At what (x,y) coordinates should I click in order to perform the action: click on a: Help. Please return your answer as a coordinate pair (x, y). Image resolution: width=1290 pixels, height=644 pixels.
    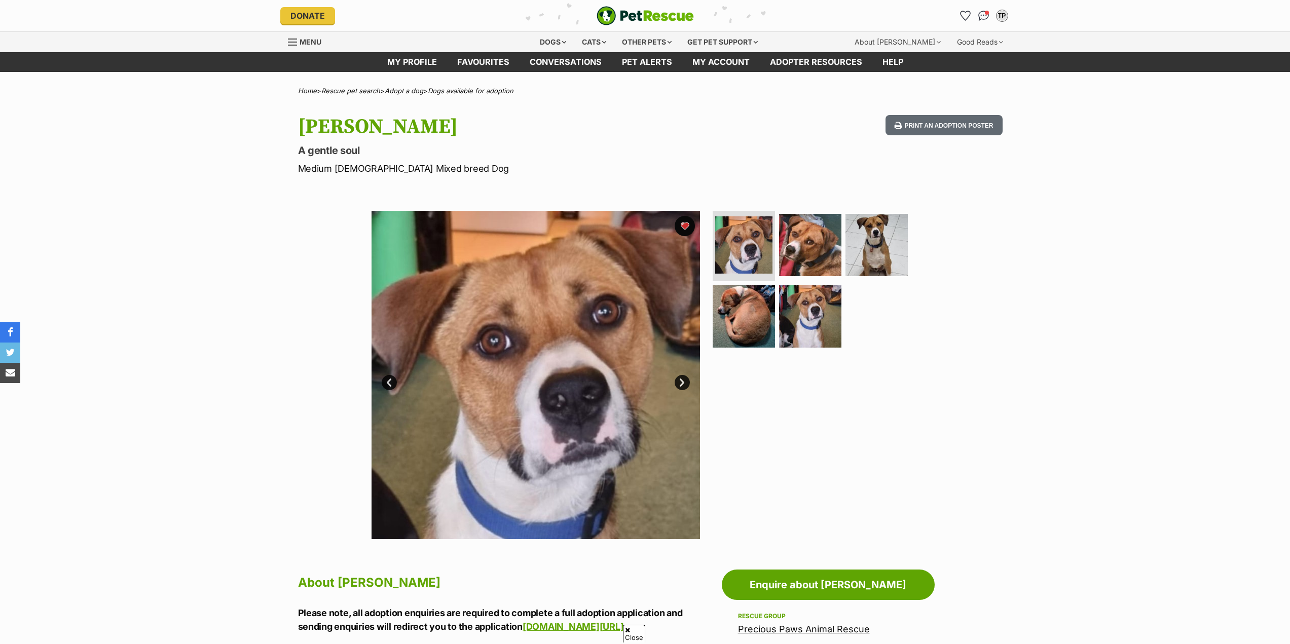
    Looking at the image, I should click on (893, 62).